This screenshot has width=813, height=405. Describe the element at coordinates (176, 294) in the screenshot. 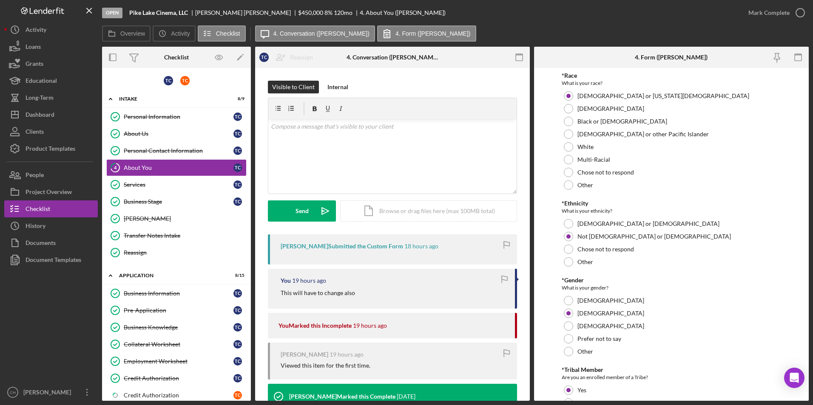

I see `a: Business InformationTC` at that location.